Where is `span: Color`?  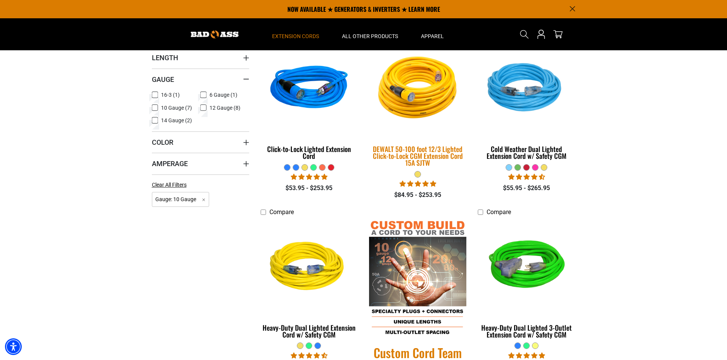
span: Color is located at coordinates (162, 142).